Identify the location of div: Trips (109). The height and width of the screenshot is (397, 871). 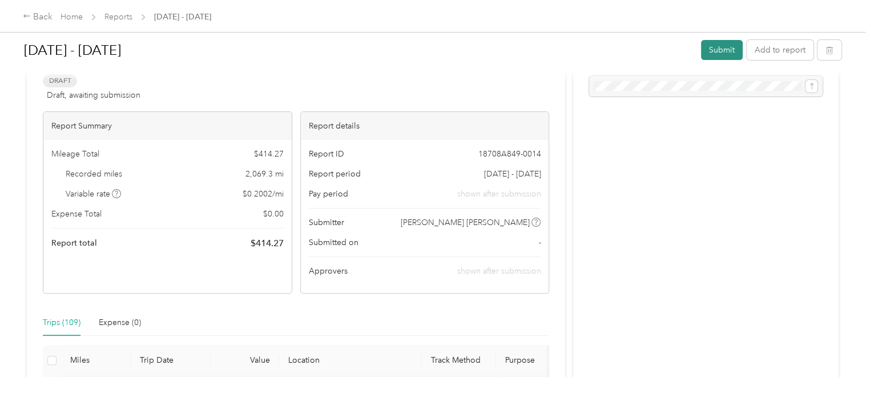
(62, 322).